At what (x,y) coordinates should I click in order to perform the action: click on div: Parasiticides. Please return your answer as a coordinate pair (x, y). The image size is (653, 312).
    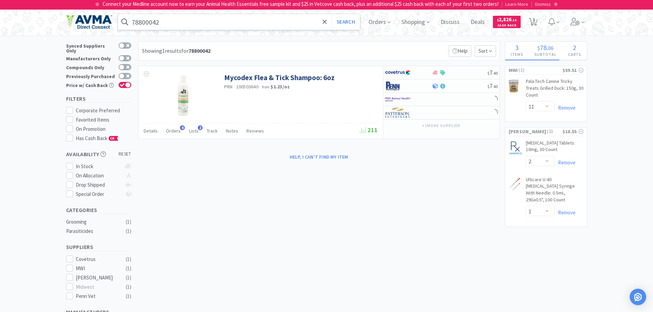
    Looking at the image, I should click on (94, 231).